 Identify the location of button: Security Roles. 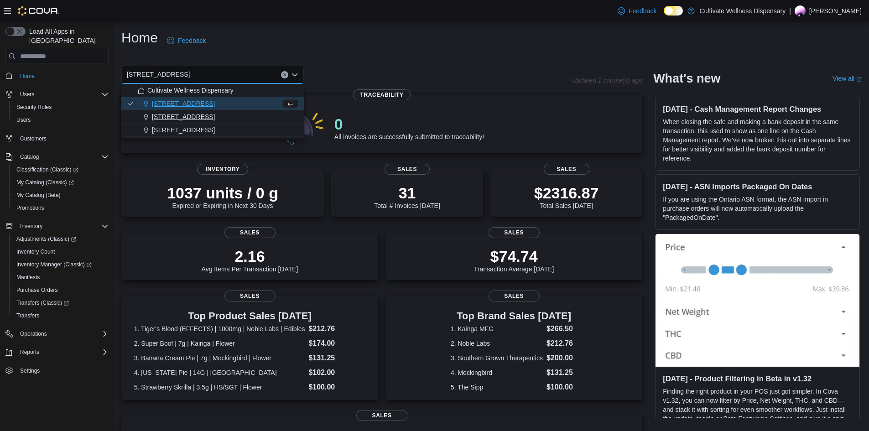
(61, 107).